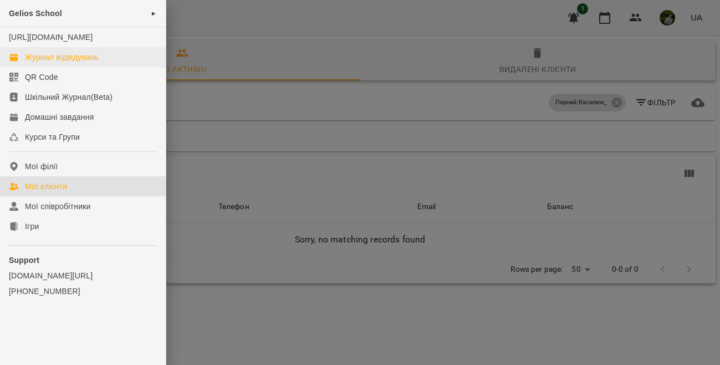 This screenshot has height=365, width=720. I want to click on p: Support, so click(83, 260).